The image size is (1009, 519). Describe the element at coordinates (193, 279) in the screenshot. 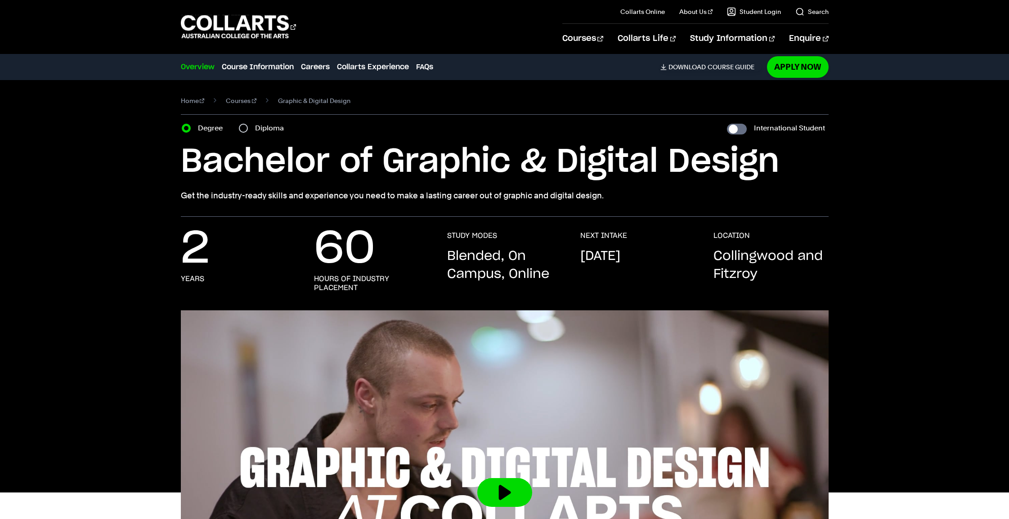

I see `h3: years` at that location.